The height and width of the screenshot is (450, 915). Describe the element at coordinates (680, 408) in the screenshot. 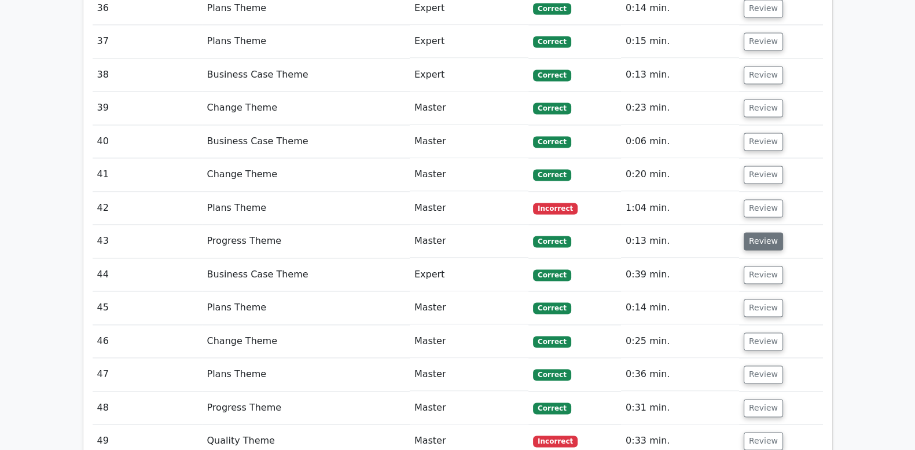

I see `td: 0:31 min.` at that location.